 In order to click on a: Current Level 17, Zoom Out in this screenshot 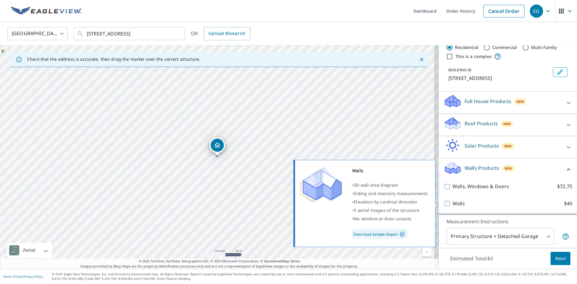, I will do `click(427, 252)`.